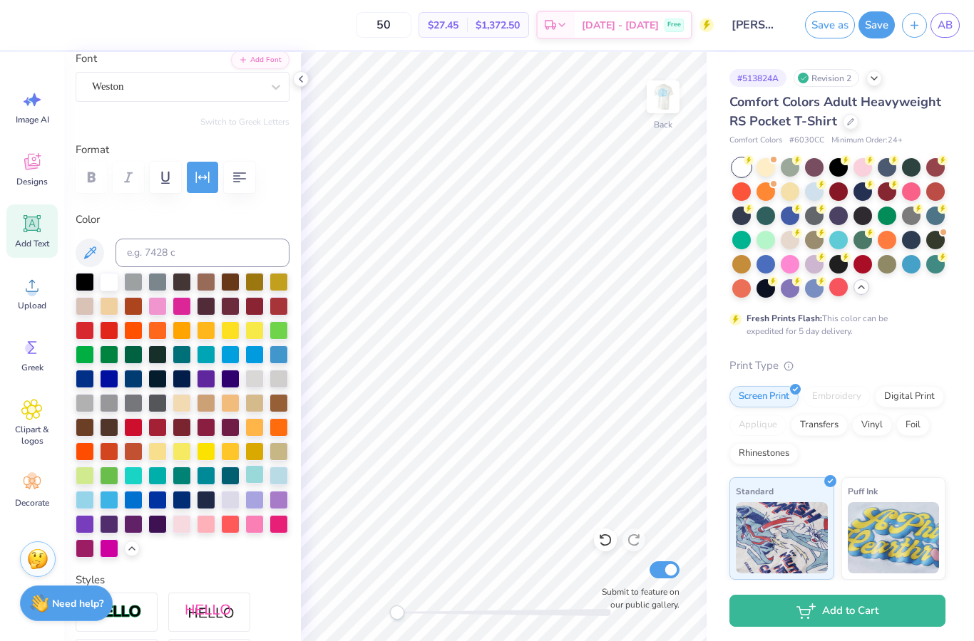 The width and height of the screenshot is (974, 641). What do you see at coordinates (90, 580) in the screenshot?
I see `label: Styles` at bounding box center [90, 580].